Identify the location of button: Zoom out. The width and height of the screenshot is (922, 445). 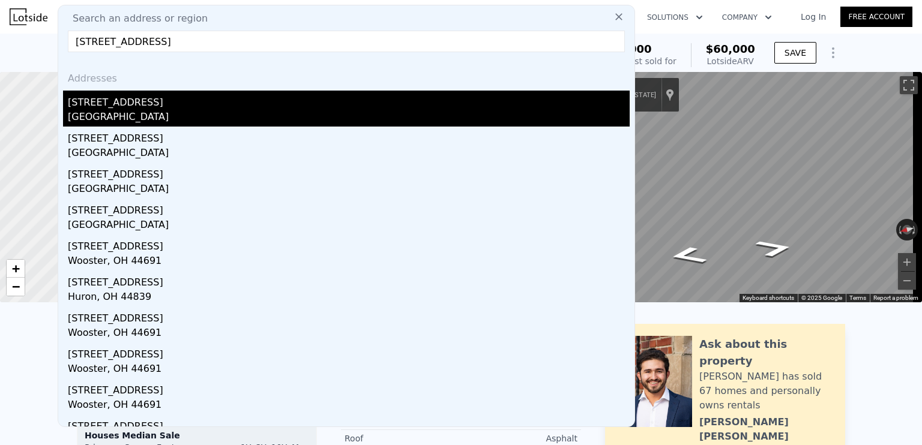
(907, 281).